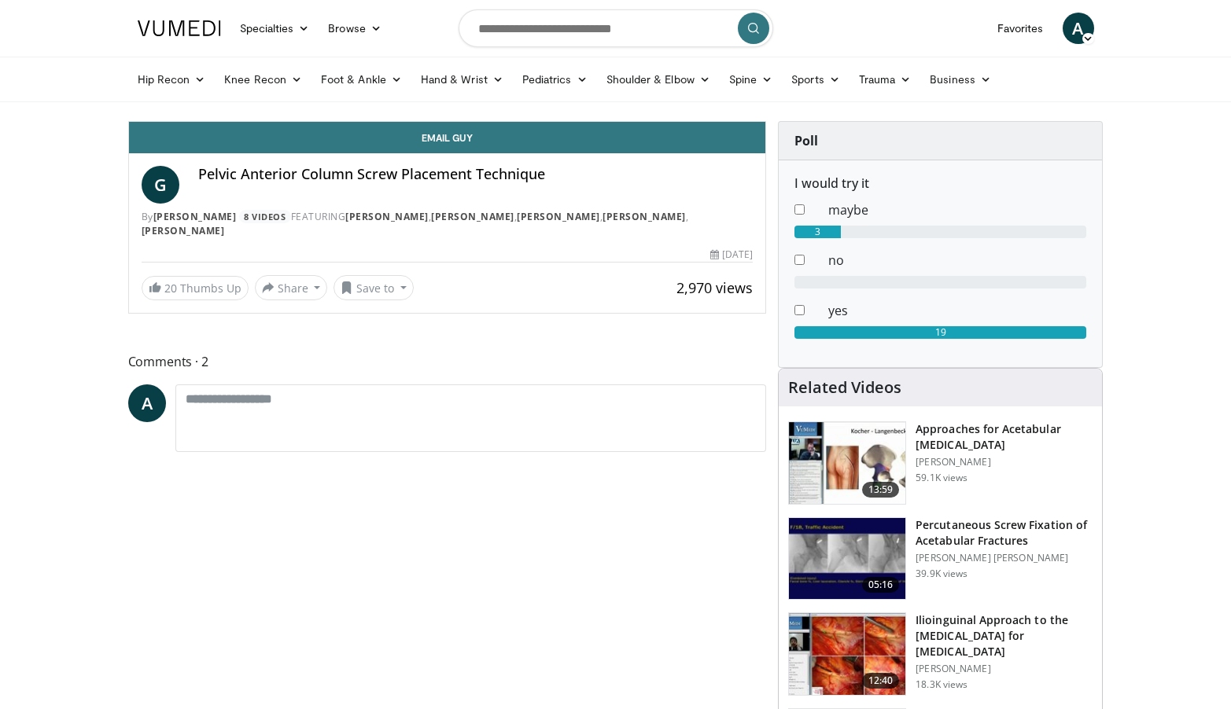 The width and height of the screenshot is (1231, 709). I want to click on a: Email Guy, so click(448, 138).